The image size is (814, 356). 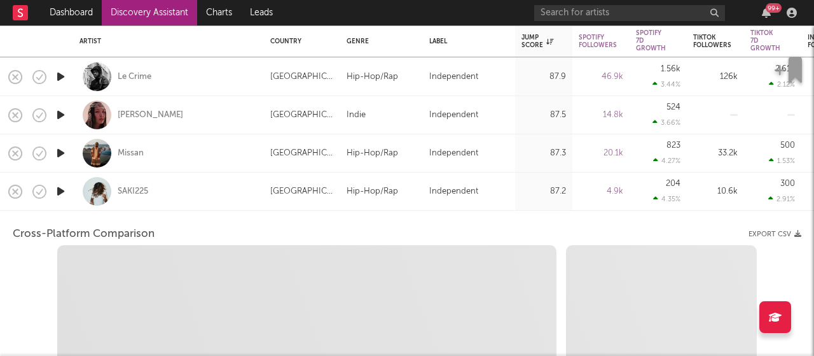 I want to click on span: Cross-Platform Comparison, so click(x=83, y=234).